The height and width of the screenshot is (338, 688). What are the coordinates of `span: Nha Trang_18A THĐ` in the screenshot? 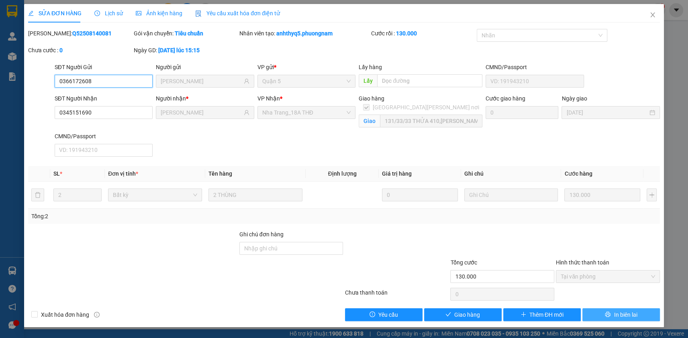 It's located at (306, 112).